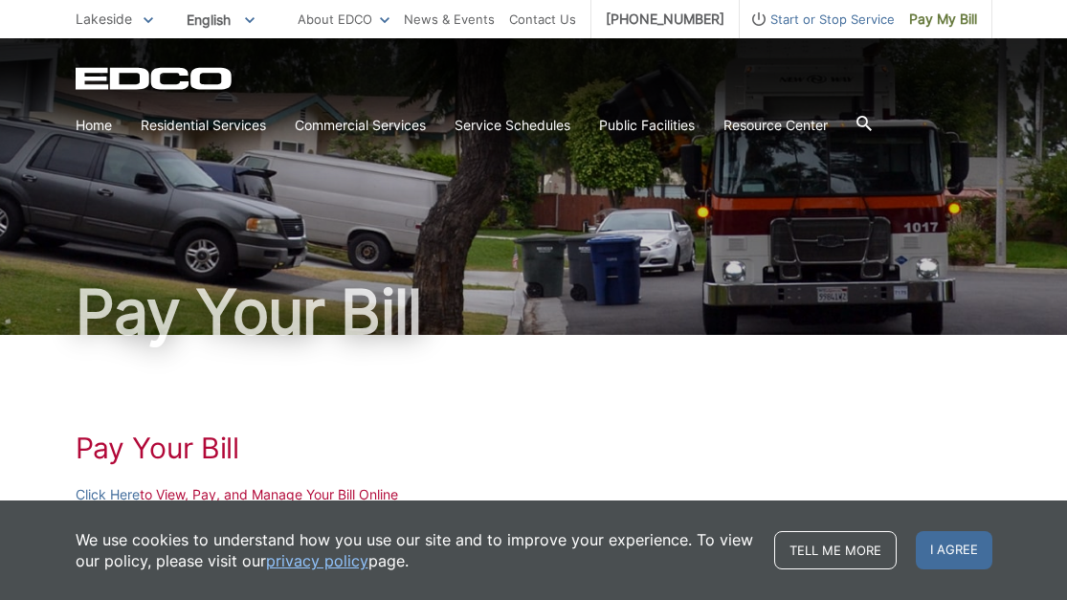  I want to click on a: Tell me more, so click(835, 550).